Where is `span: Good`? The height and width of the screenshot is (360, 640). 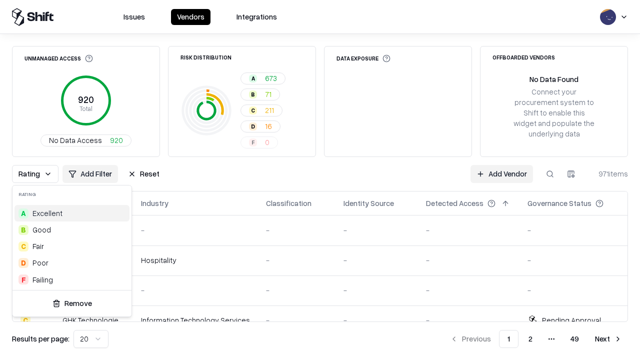 span: Good is located at coordinates (42, 230).